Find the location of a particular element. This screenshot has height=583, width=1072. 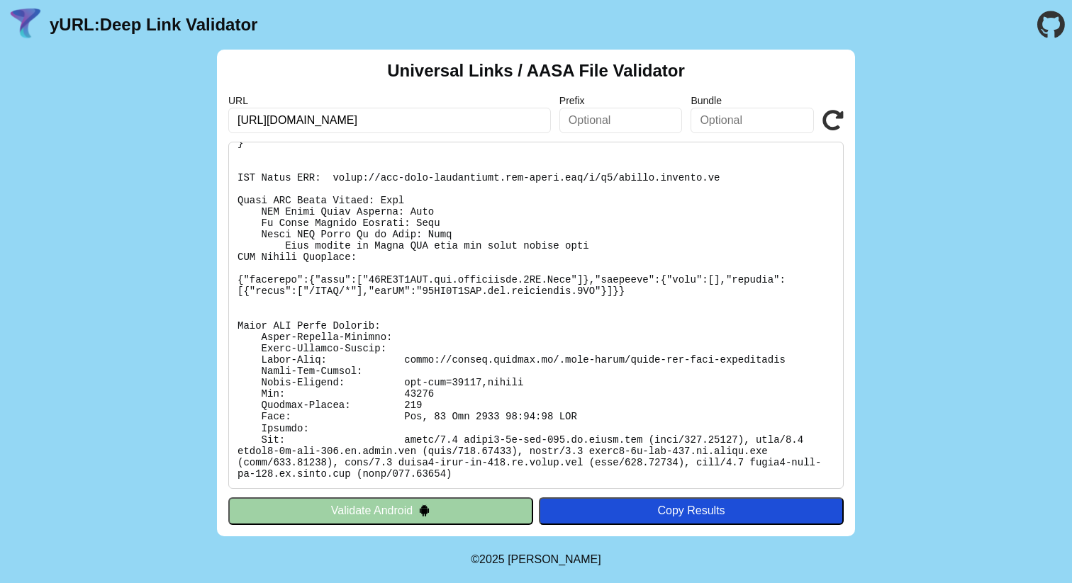

img: yURL Logo is located at coordinates (26, 25).